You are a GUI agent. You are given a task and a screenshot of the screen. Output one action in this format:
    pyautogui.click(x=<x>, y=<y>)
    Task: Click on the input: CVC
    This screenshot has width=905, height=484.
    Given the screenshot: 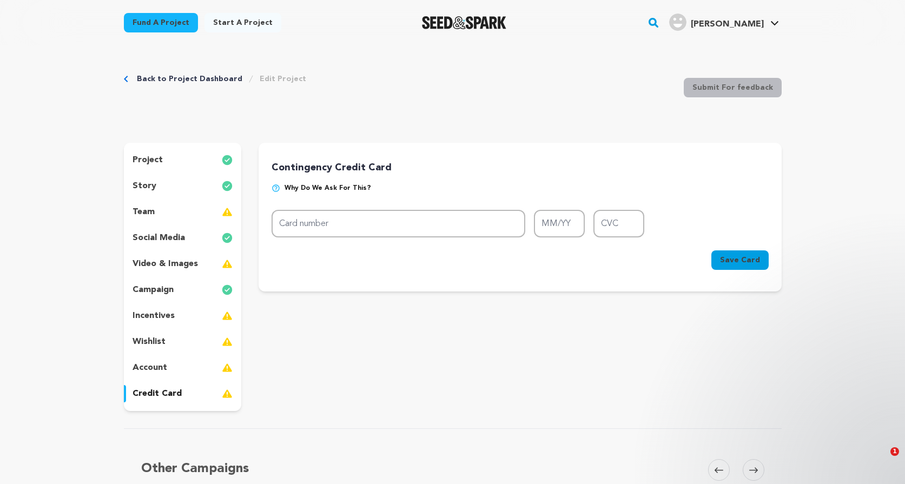 What is the action you would take?
    pyautogui.click(x=619, y=223)
    